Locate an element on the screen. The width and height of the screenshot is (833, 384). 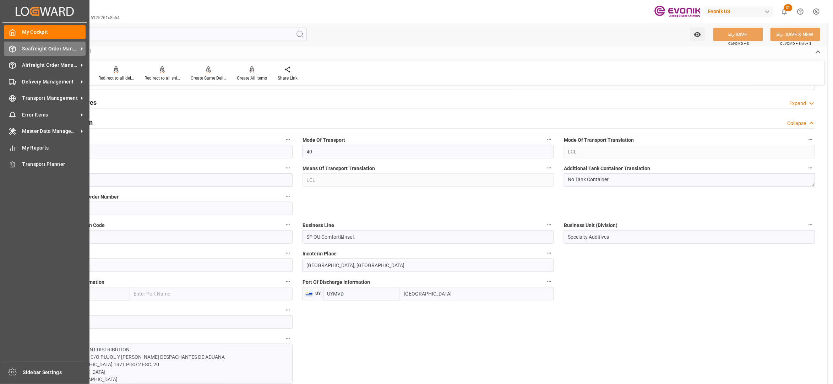
span: Additional Tank Container Translation is located at coordinates (607, 168).